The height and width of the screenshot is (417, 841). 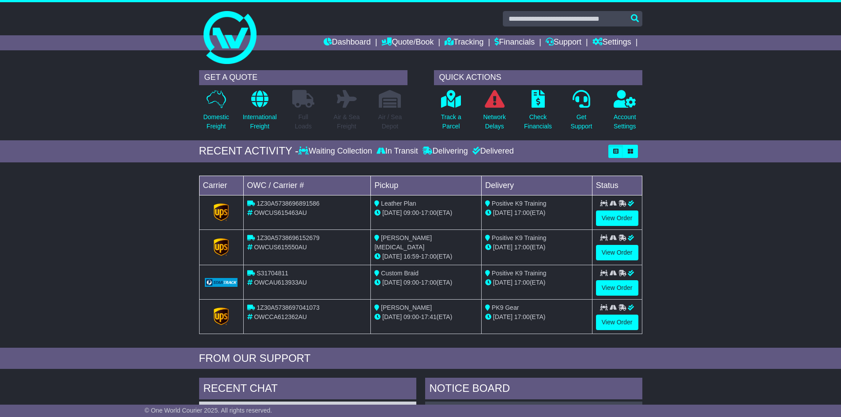 What do you see at coordinates (408, 43) in the screenshot?
I see `a: Quote/Book` at bounding box center [408, 43].